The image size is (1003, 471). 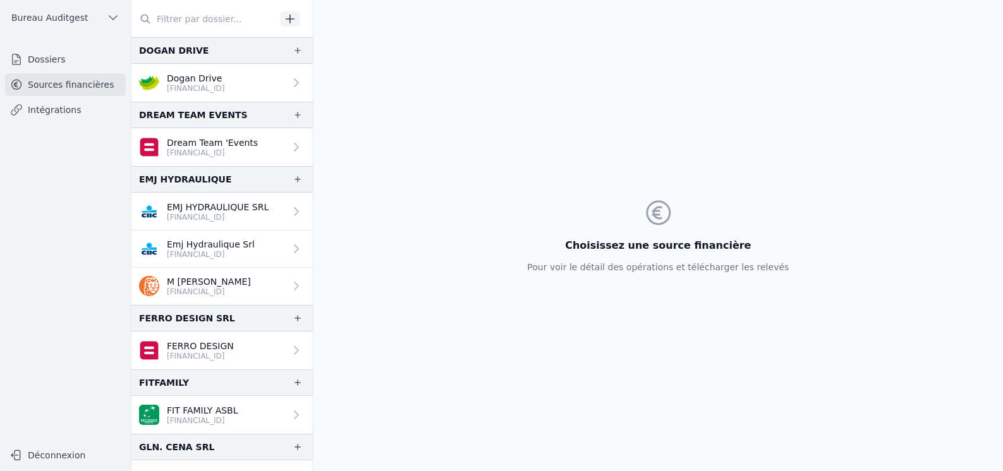 What do you see at coordinates (658, 267) in the screenshot?
I see `p: Pour voir le détail des opérations et télécharger les relevés` at bounding box center [658, 267].